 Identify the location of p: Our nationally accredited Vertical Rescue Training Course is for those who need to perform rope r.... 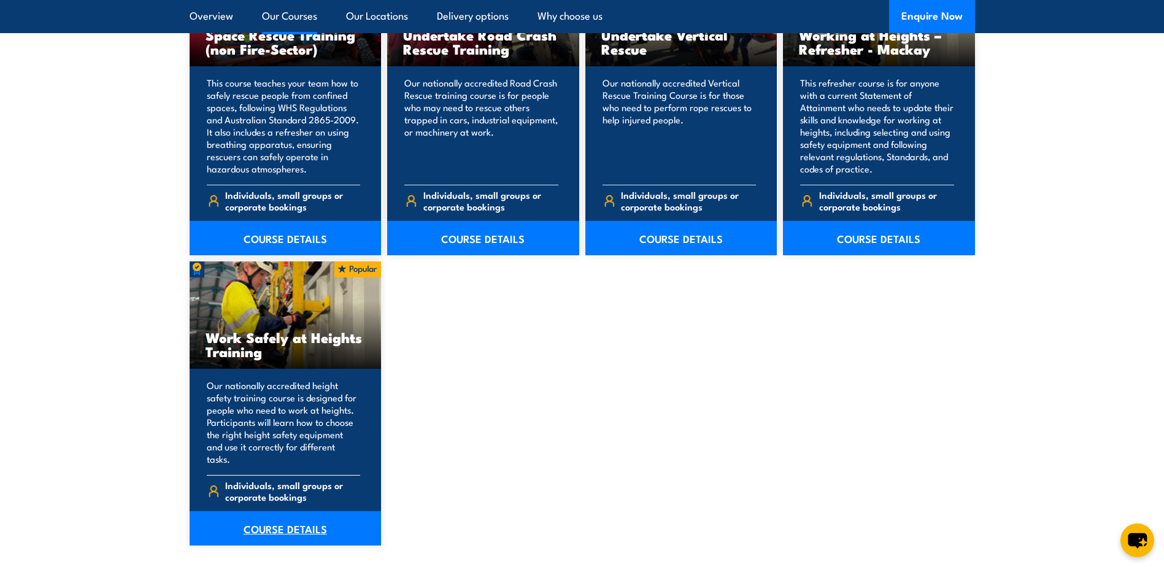
(679, 126).